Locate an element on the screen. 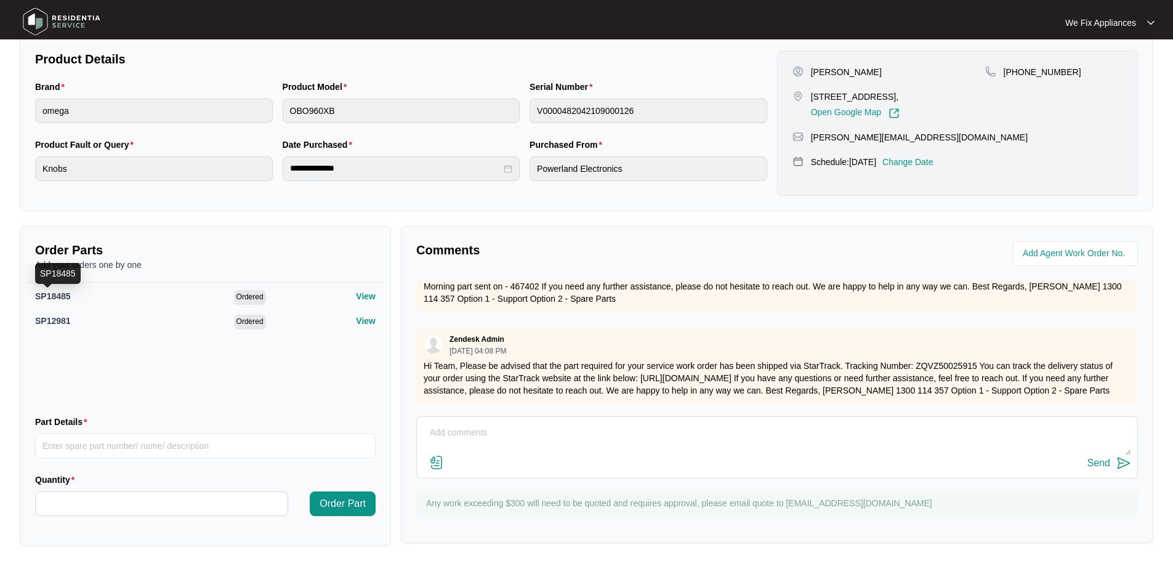 The width and height of the screenshot is (1173, 566). div: Send is located at coordinates (1098, 463).